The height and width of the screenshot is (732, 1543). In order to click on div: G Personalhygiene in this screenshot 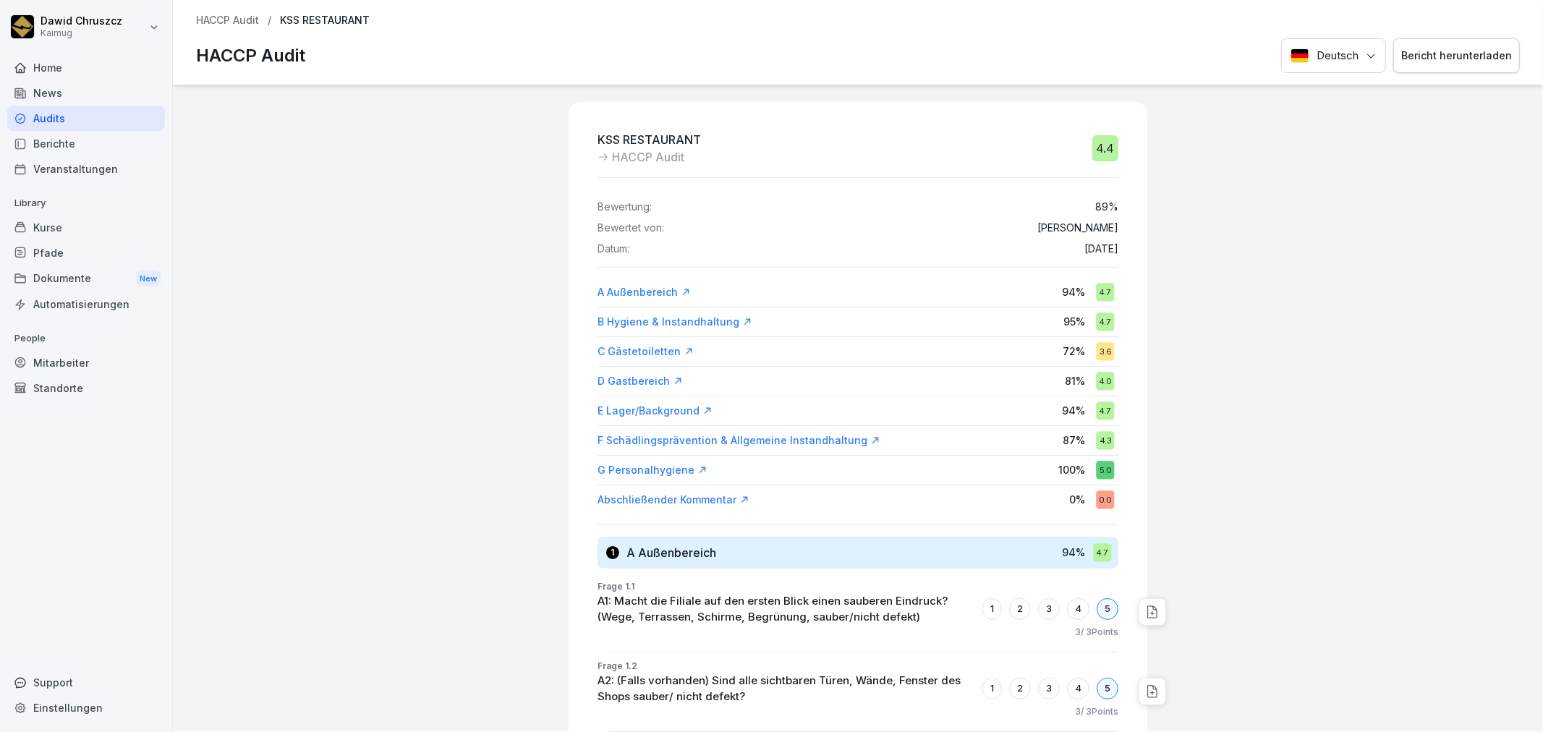, I will do `click(653, 470)`.